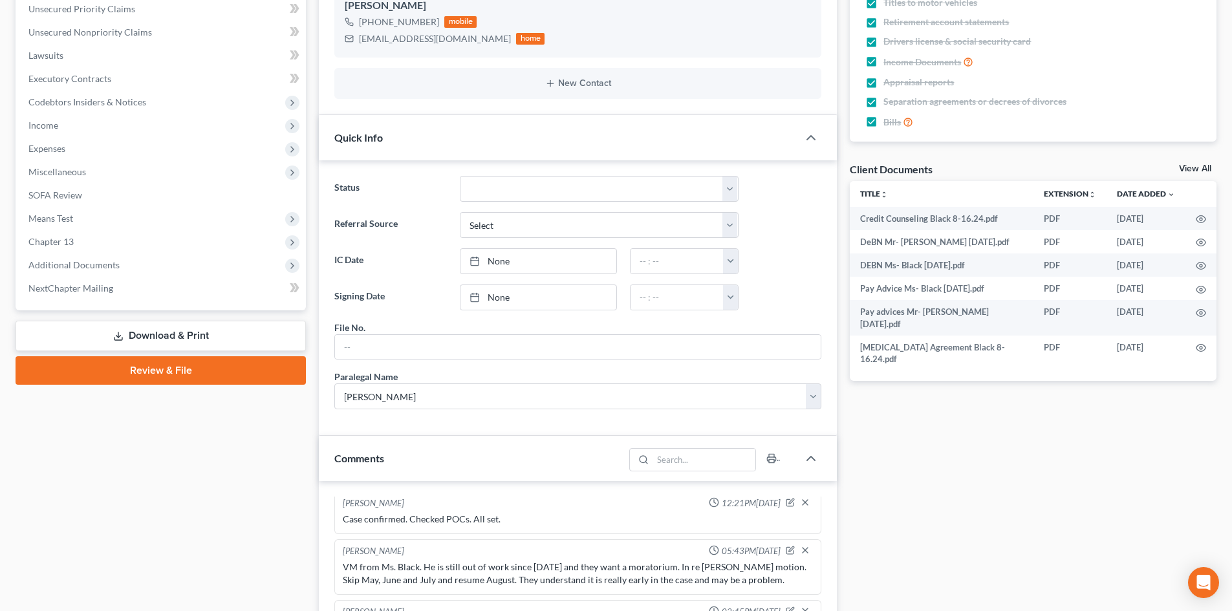  I want to click on input: Search..., so click(704, 460).